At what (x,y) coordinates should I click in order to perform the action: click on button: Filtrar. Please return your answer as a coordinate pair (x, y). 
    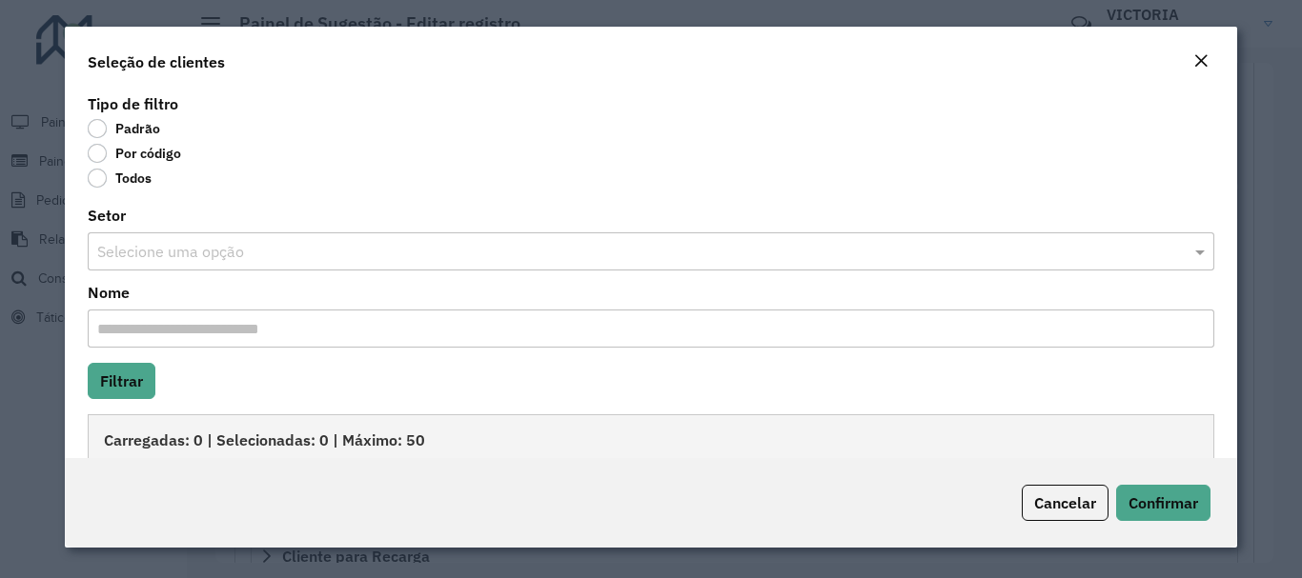
    Looking at the image, I should click on (121, 381).